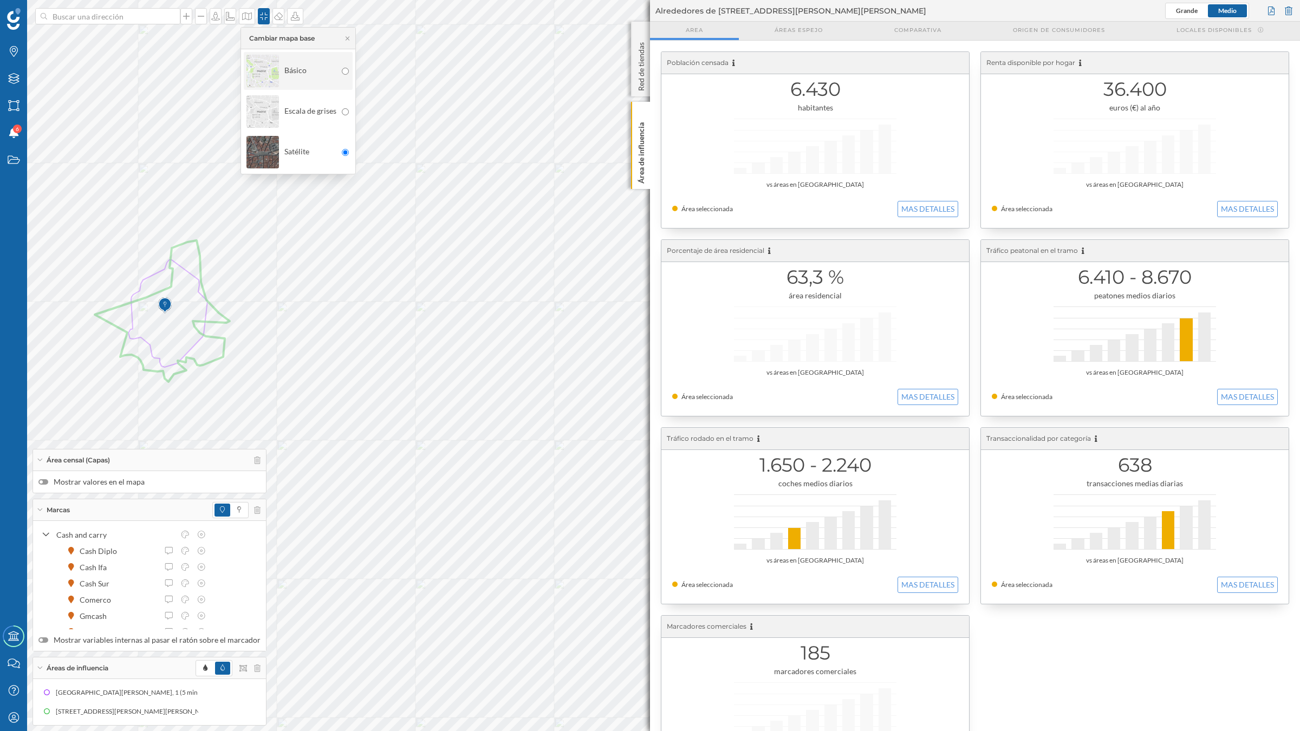  Describe the element at coordinates (292, 152) in the screenshot. I see `div: Satélite` at that location.